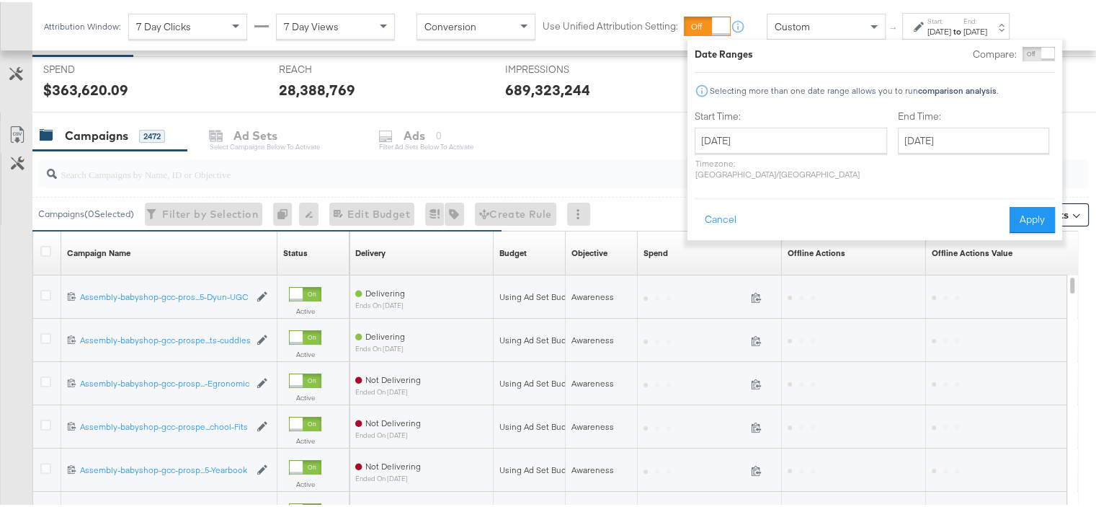 This screenshot has height=507, width=1096. Describe the element at coordinates (1032, 218) in the screenshot. I see `button: Apply` at that location.